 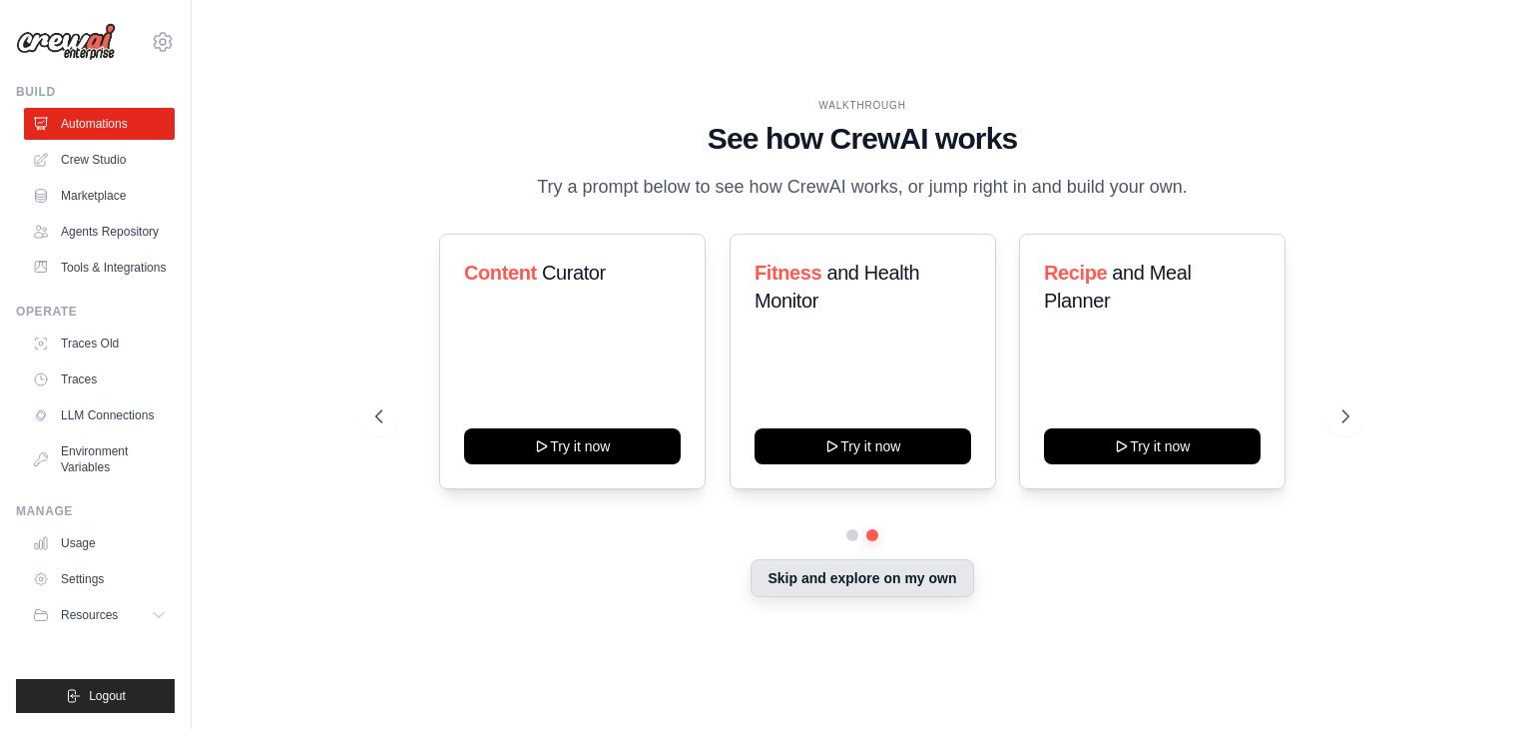 I want to click on a: Usage, so click(x=99, y=543).